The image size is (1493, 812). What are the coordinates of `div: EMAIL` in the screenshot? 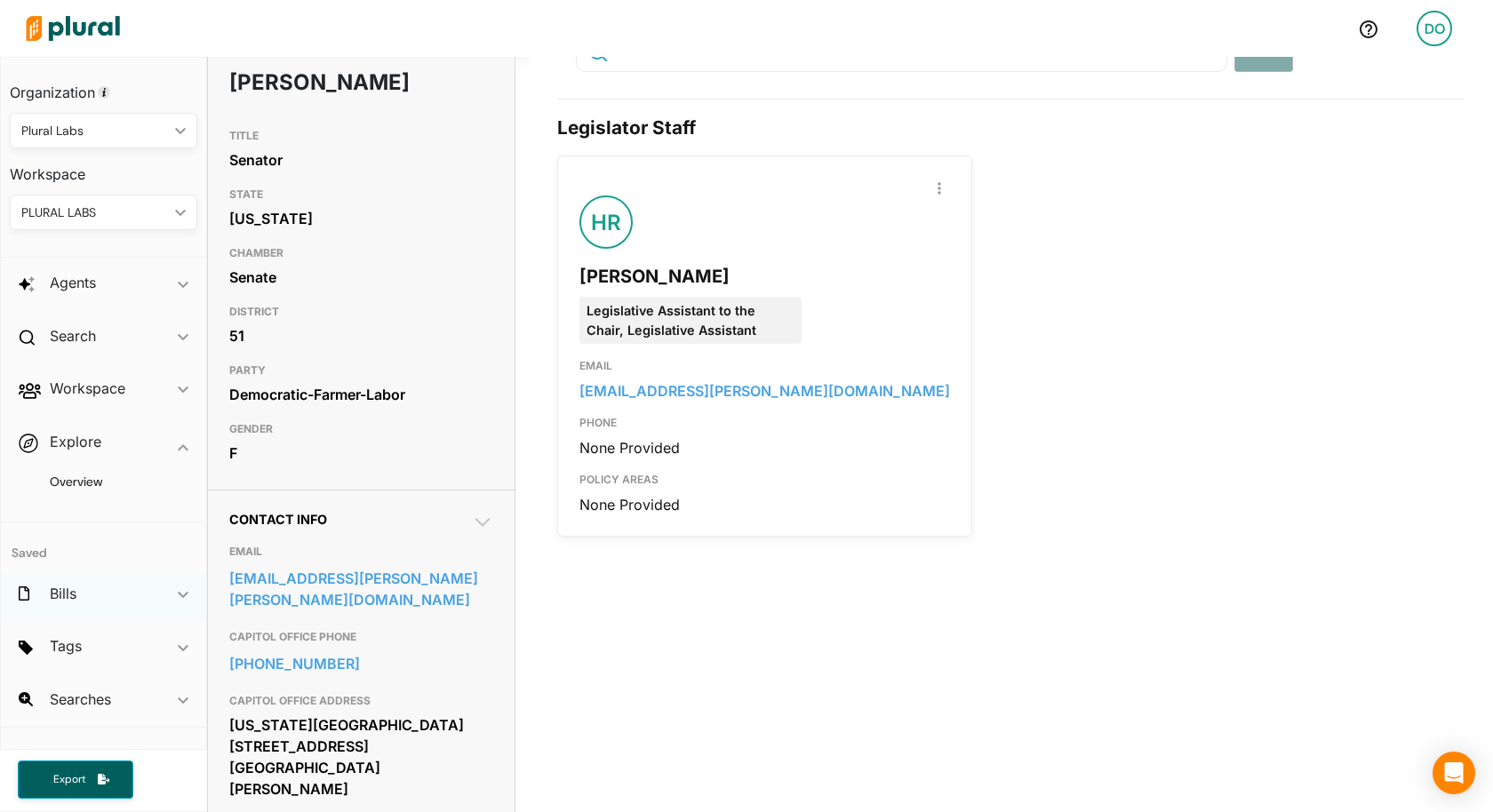 It's located at (764, 363).